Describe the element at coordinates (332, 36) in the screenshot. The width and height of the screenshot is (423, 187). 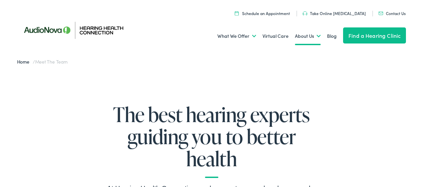
I see `a: Blog` at that location.